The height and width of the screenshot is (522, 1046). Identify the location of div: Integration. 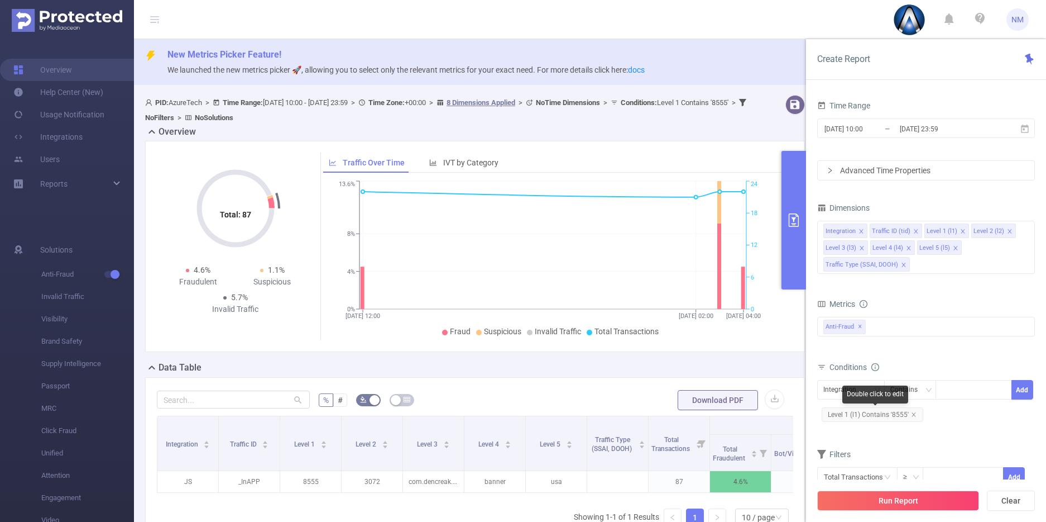
(841, 231).